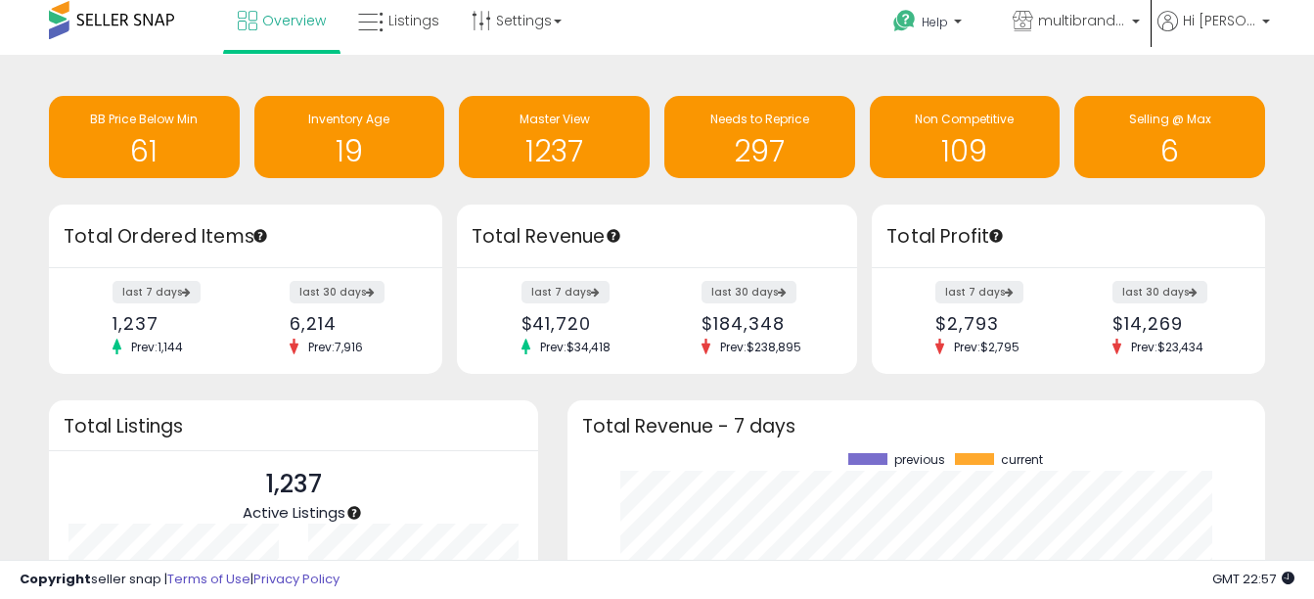 The height and width of the screenshot is (599, 1314). What do you see at coordinates (916, 426) in the screenshot?
I see `h3: Total Revenue - 7 days` at bounding box center [916, 426].